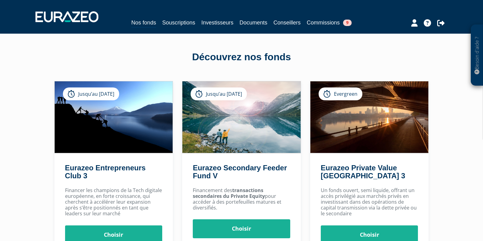  I want to click on a: Commissions9, so click(329, 23).